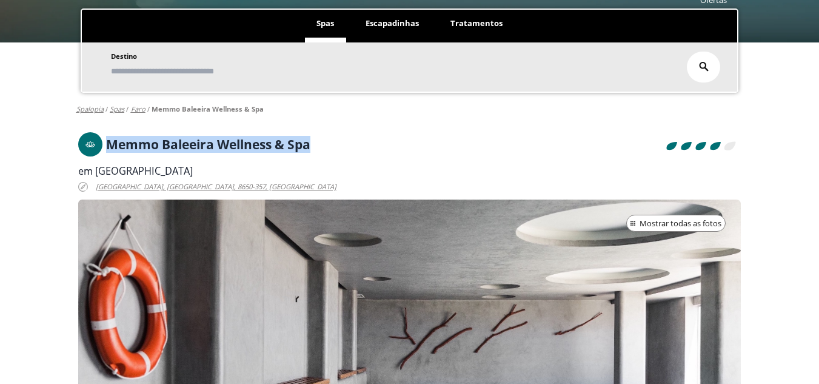 This screenshot has height=384, width=819. I want to click on span: Tratamentos, so click(477, 23).